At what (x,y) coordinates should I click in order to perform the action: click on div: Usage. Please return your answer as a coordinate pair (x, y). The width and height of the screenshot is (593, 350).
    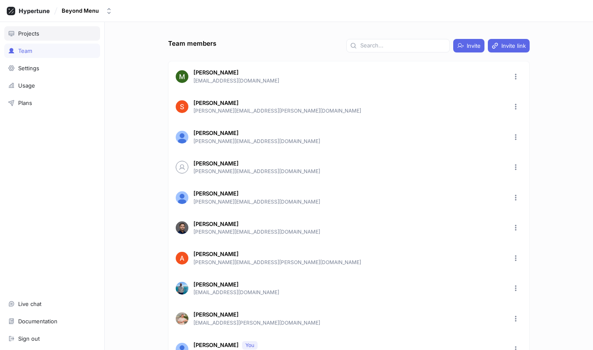
    Looking at the image, I should click on (27, 85).